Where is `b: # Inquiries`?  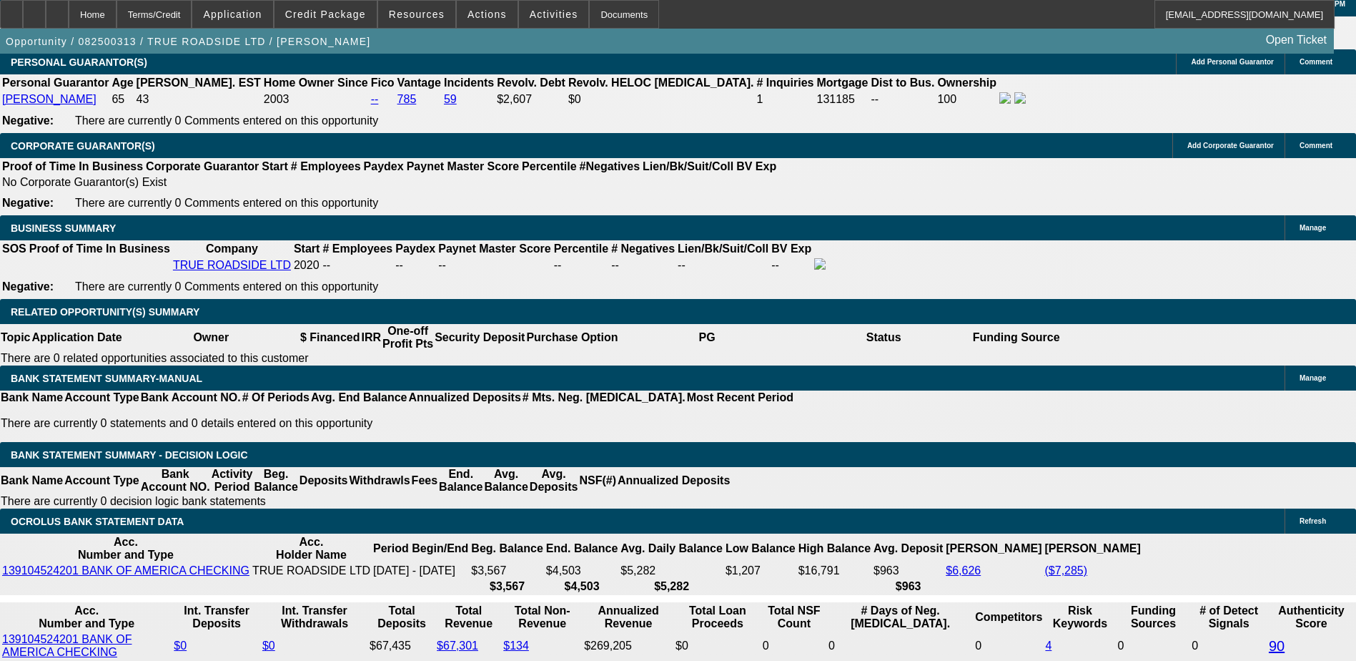 b: # Inquiries is located at coordinates (785, 82).